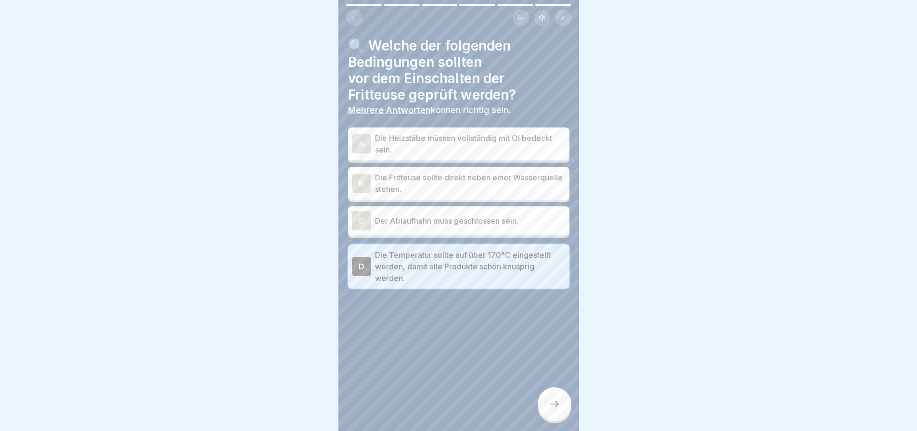  I want to click on p: Die Fritteuse sollte direkt neben einer Wasserquelle stehen., so click(470, 183).